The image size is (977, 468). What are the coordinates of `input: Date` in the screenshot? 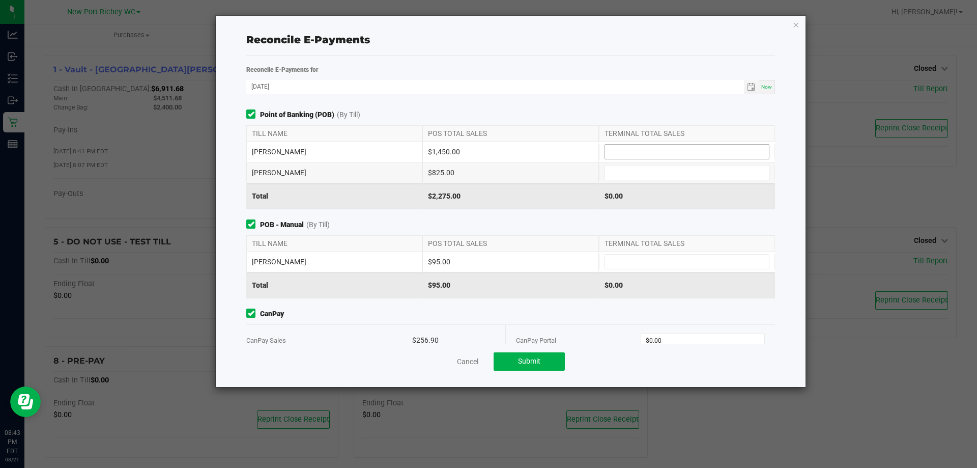 It's located at (495, 86).